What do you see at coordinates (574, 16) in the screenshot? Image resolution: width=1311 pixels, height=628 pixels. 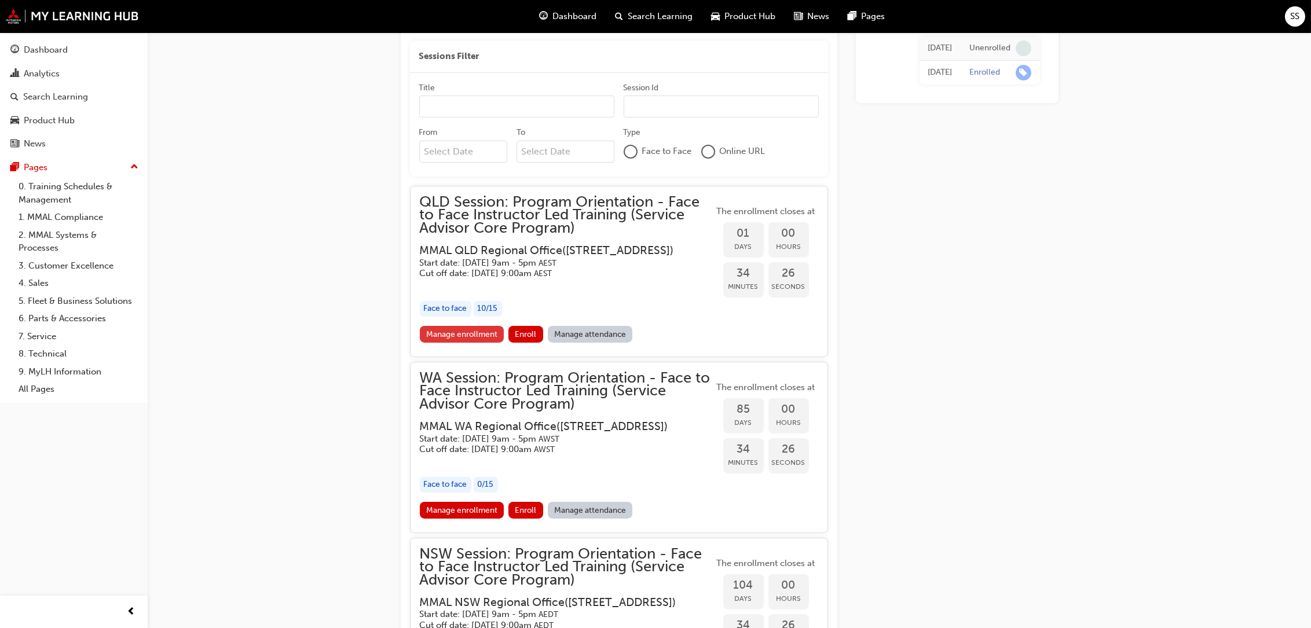 I see `span: Dashboard` at bounding box center [574, 16].